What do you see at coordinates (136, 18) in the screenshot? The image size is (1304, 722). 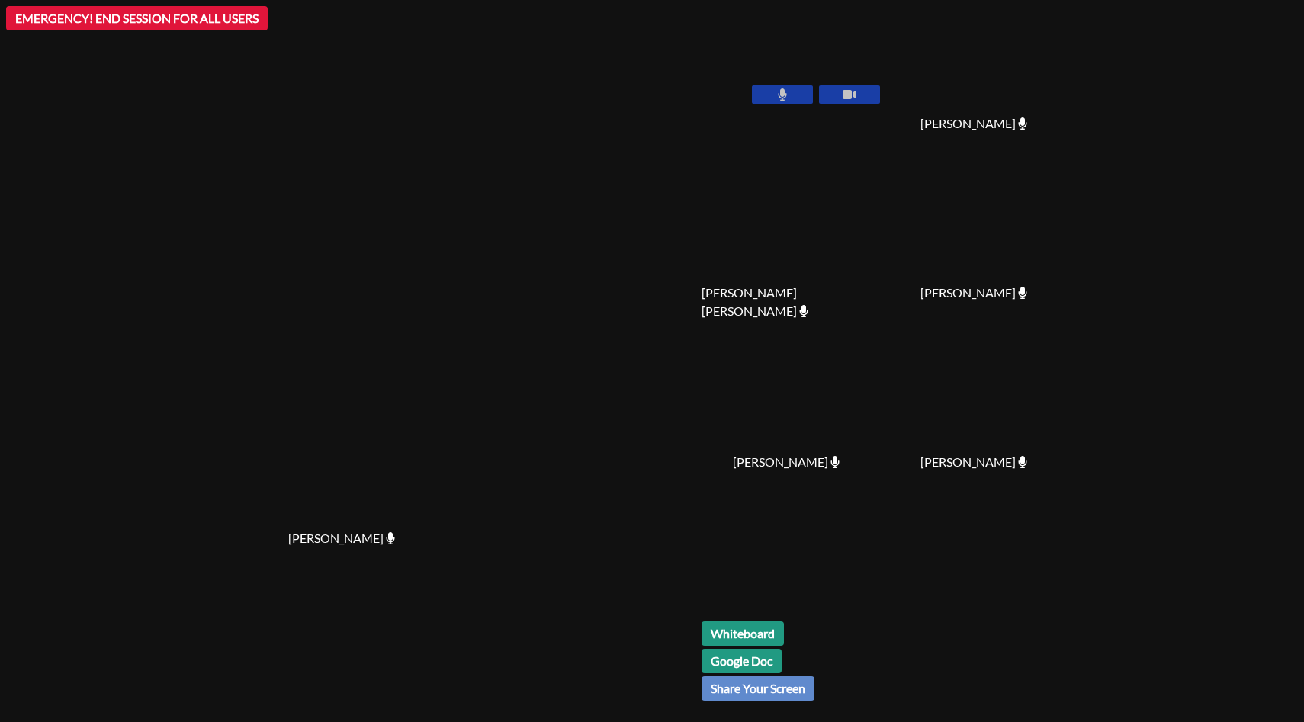 I see `button: EMERGENCY! END SESSION FOR ALL USERS` at bounding box center [136, 18].